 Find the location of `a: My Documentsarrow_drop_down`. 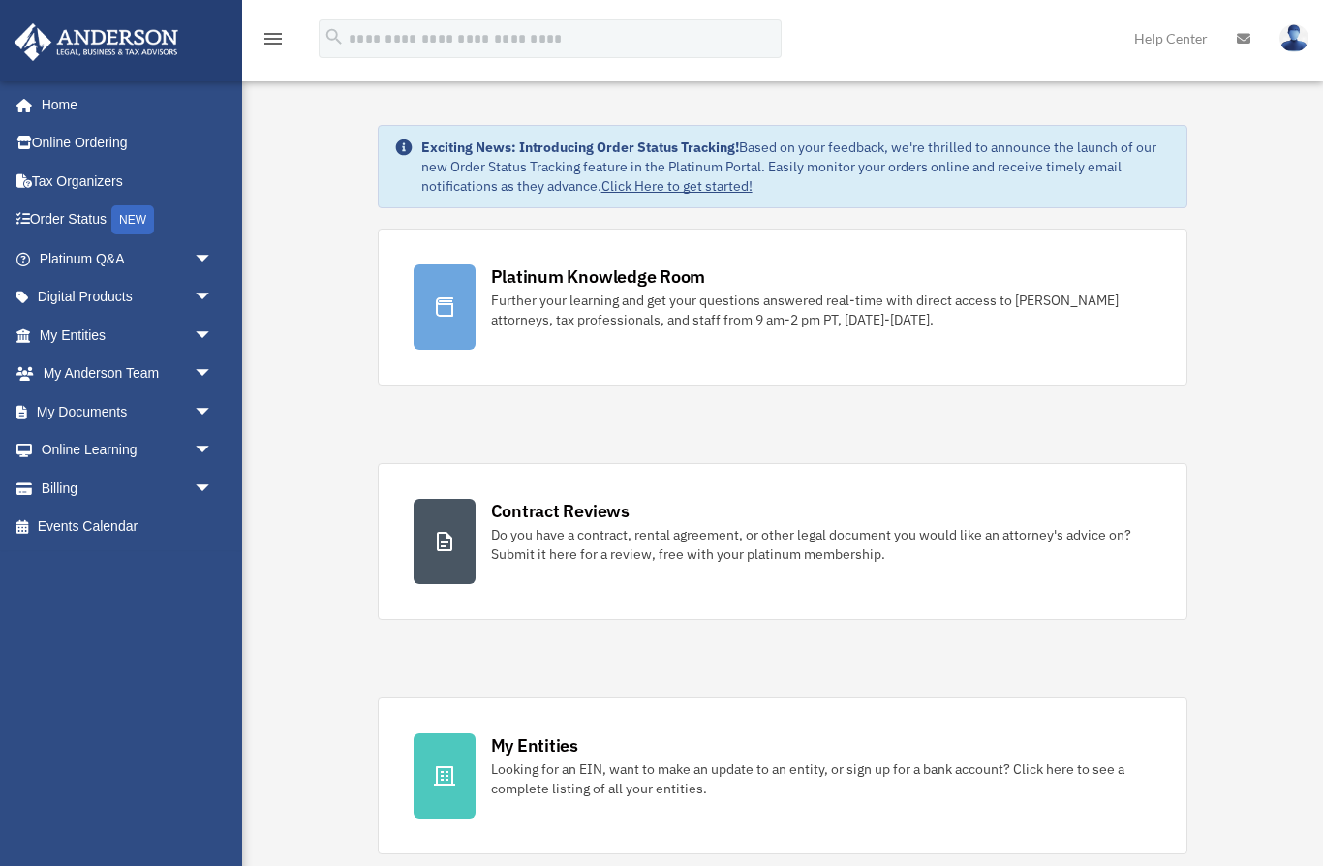

a: My Documentsarrow_drop_down is located at coordinates (128, 411).